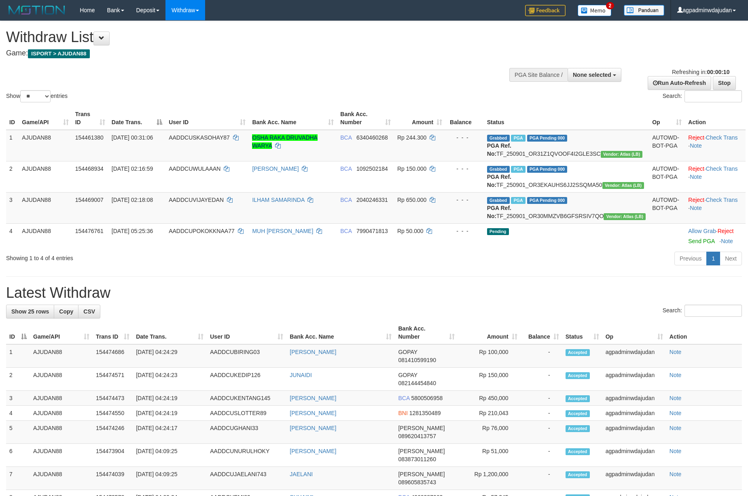  What do you see at coordinates (372, 169) in the screenshot?
I see `span: Copy 1092502184 to clipboard` at bounding box center [372, 169].